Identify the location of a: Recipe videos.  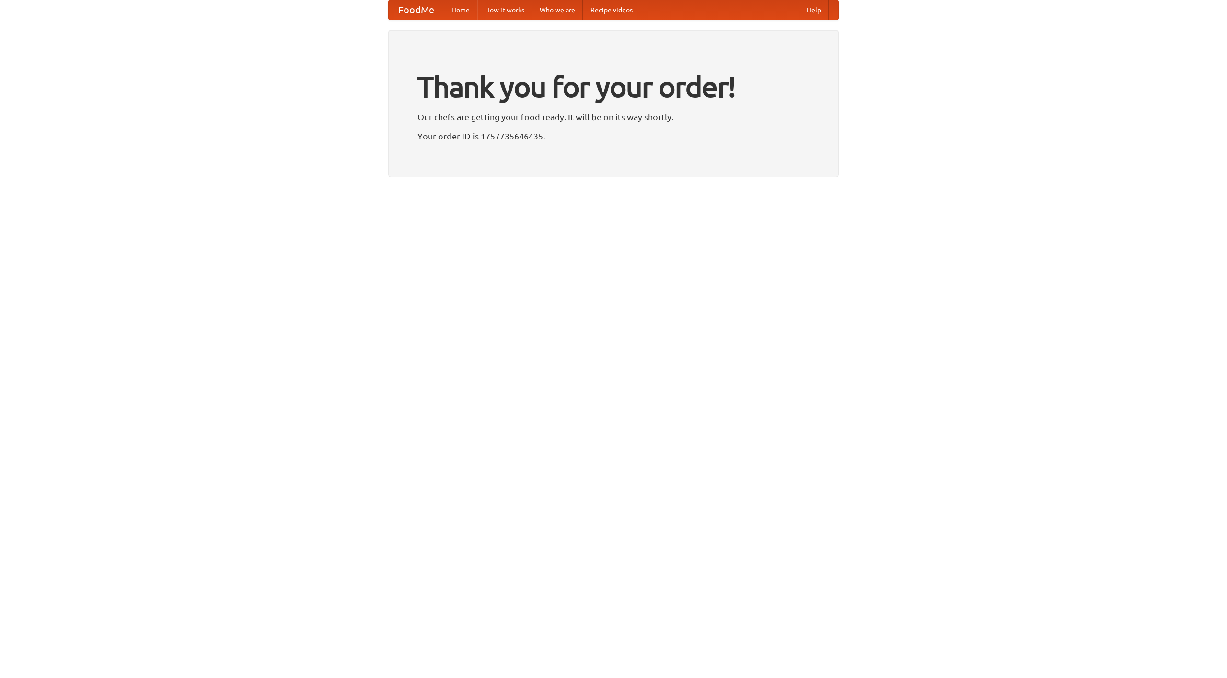
(611, 10).